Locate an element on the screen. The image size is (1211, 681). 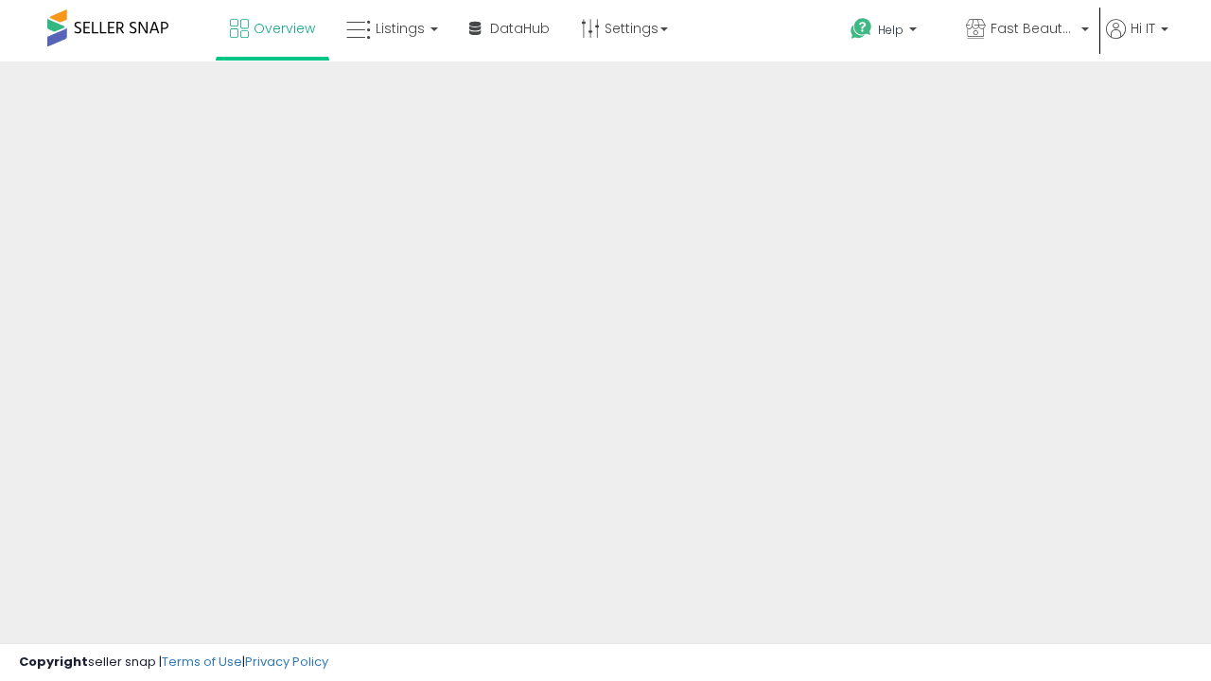
strong: Copyright is located at coordinates (53, 661).